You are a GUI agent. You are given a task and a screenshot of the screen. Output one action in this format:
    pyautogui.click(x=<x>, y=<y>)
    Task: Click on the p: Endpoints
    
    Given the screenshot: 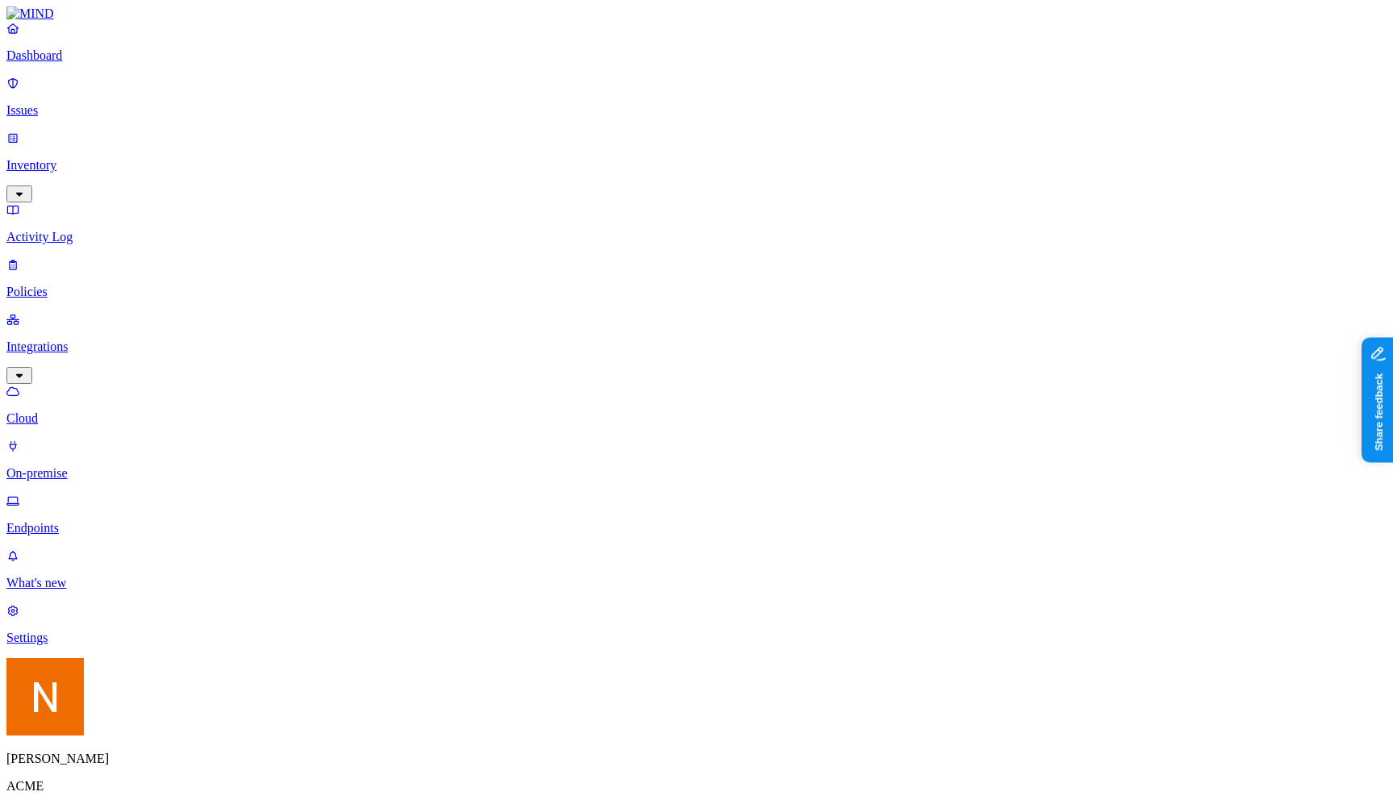 What is the action you would take?
    pyautogui.click(x=697, y=528)
    